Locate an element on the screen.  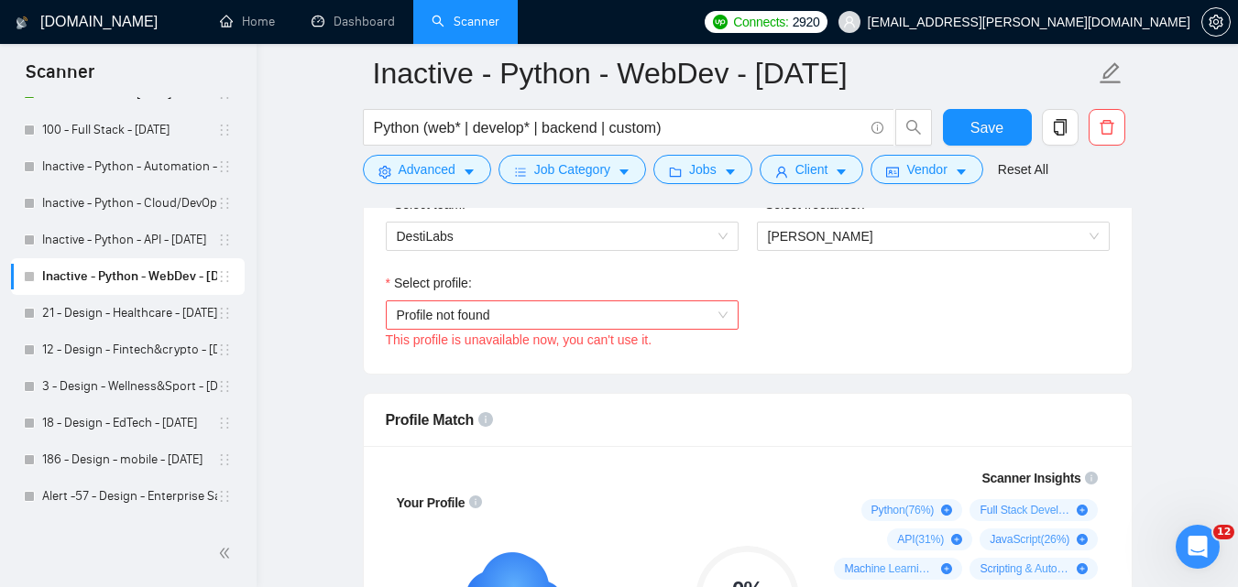
span: JavaScript ( 26 %) is located at coordinates (1029, 540).